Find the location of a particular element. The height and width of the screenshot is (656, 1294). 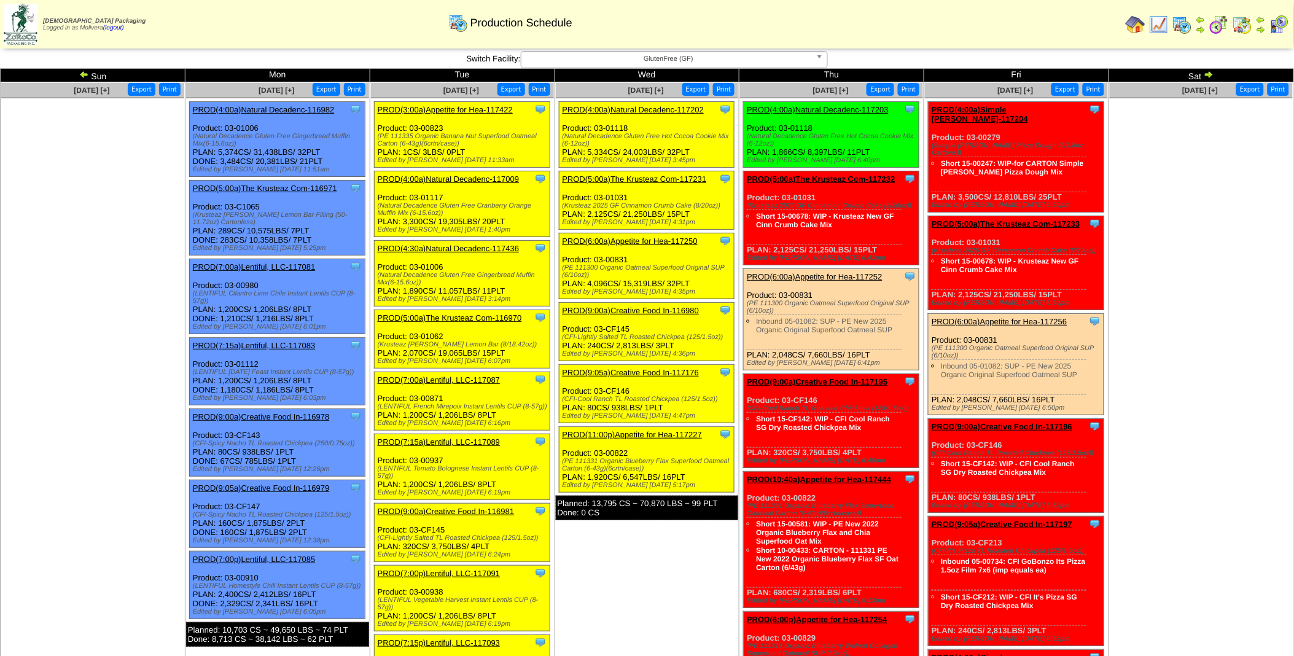

a: PROD(9:00a)Creative Food In-117195 is located at coordinates (817, 381).